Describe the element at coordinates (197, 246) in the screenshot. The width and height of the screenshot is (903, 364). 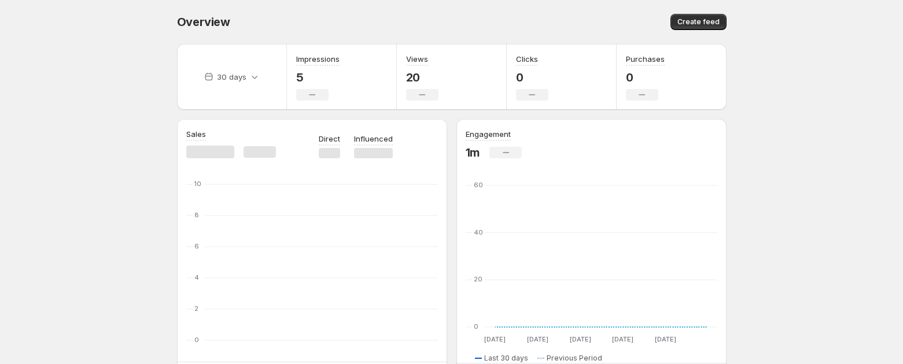
I see `text: 6` at that location.